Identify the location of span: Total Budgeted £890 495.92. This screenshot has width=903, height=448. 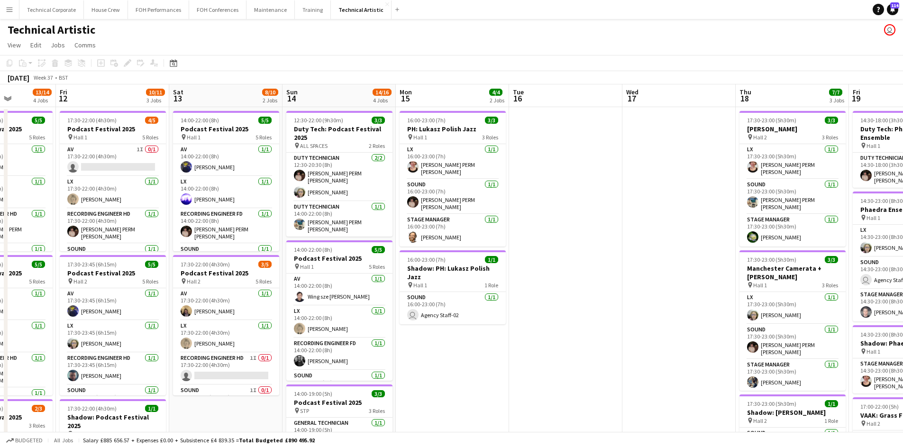
(277, 440).